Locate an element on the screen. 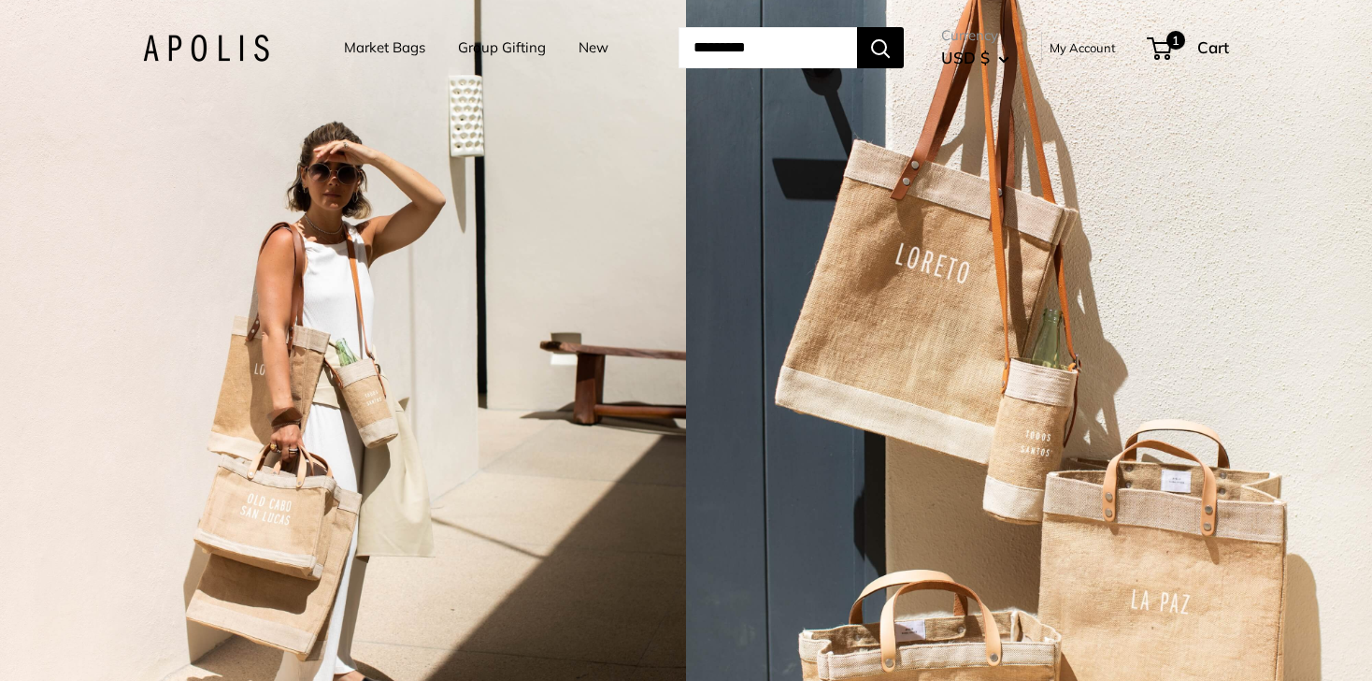 This screenshot has width=1372, height=681. span: Cart is located at coordinates (1213, 47).